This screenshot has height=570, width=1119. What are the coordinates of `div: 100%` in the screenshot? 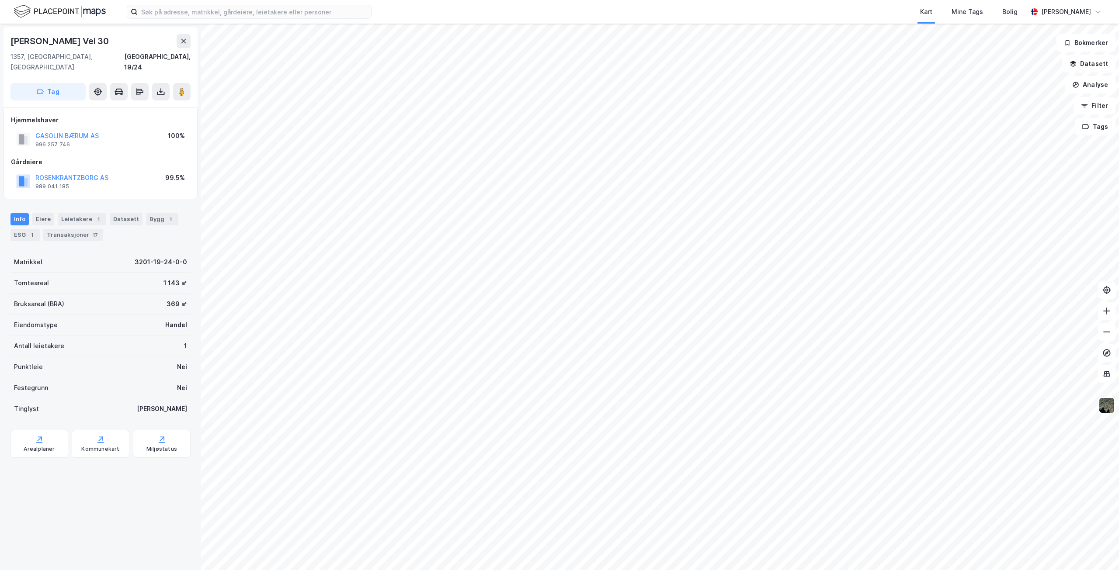 It's located at (176, 136).